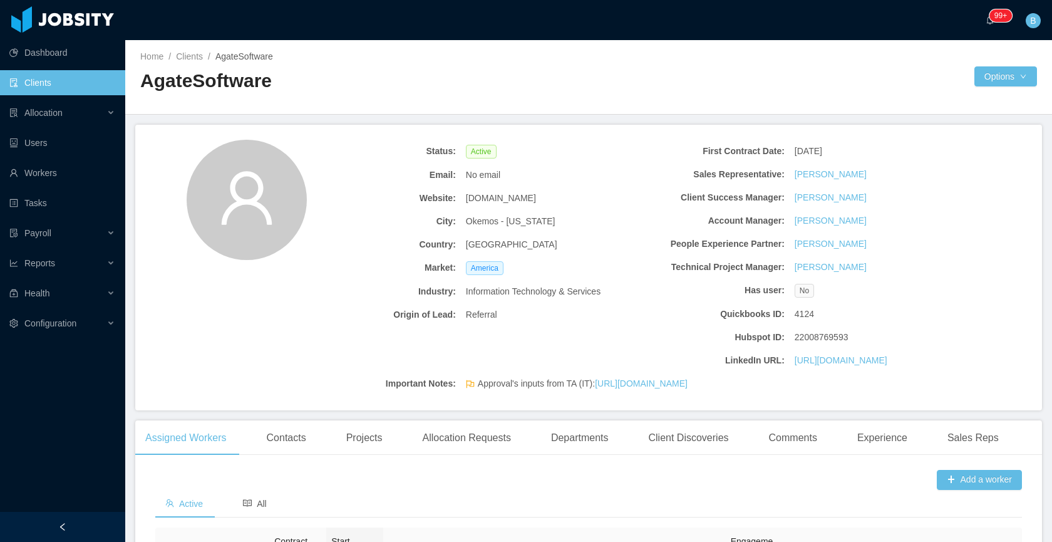 The image size is (1052, 542). I want to click on b: Website:, so click(378, 198).